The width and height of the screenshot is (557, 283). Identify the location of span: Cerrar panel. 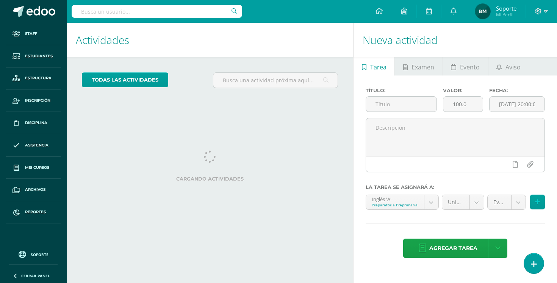
(36, 275).